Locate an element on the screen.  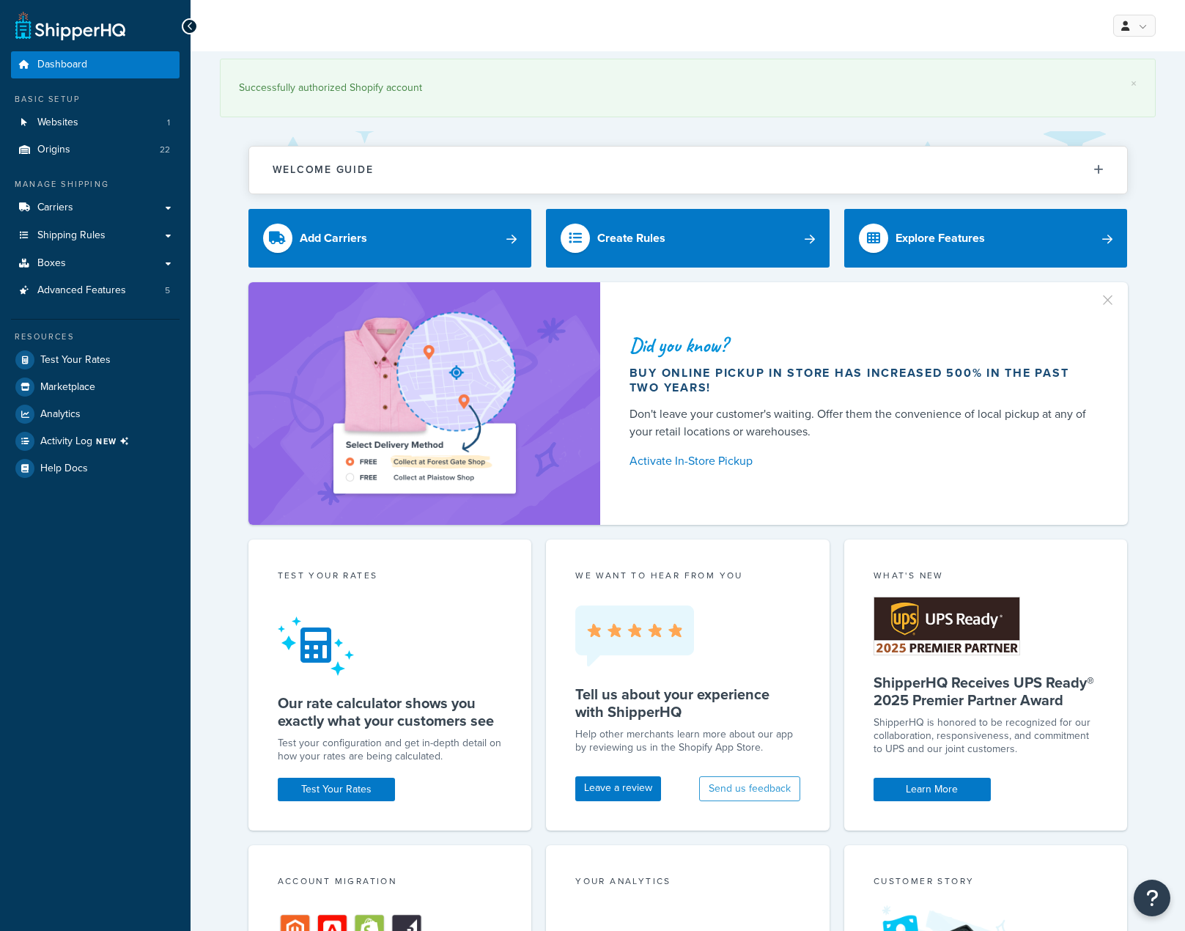
a: Help Docs is located at coordinates (95, 468).